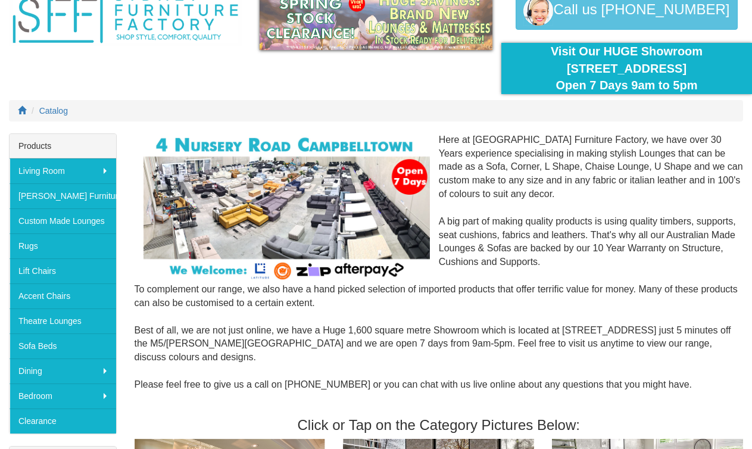 The image size is (752, 449). What do you see at coordinates (54, 111) in the screenshot?
I see `span: Catalog` at bounding box center [54, 111].